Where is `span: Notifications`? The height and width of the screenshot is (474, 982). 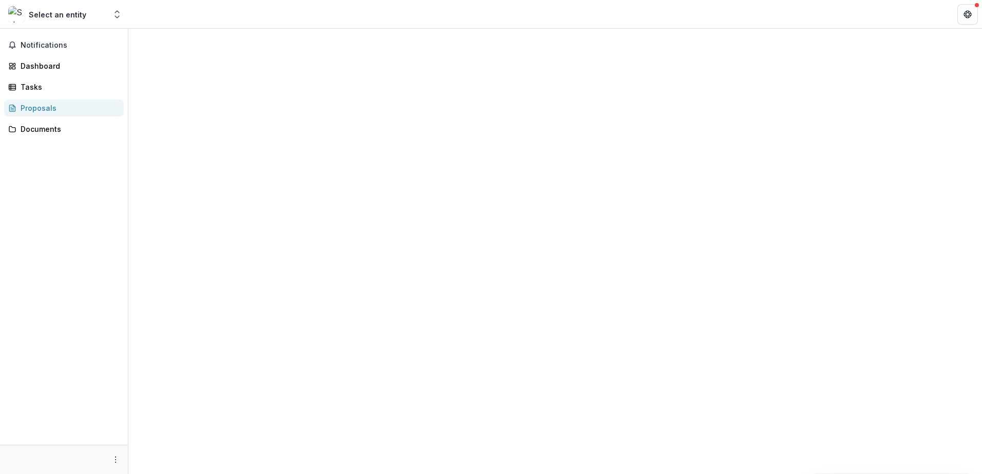
span: Notifications is located at coordinates (70, 45).